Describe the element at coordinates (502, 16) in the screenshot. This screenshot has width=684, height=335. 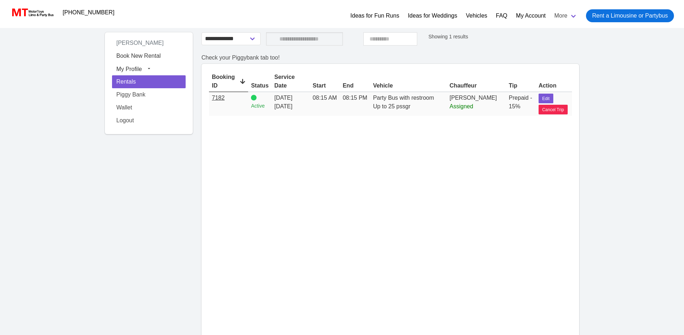
I see `a: FAQ` at that location.